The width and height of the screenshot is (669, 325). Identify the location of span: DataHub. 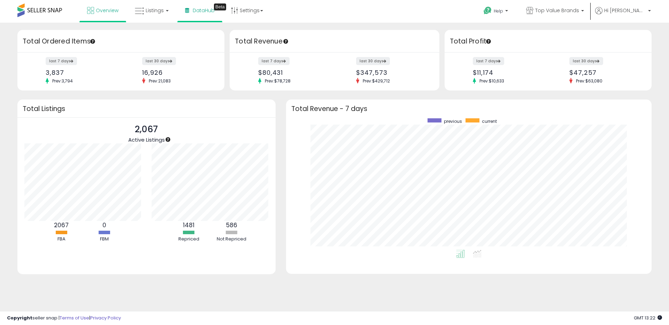
(203, 10).